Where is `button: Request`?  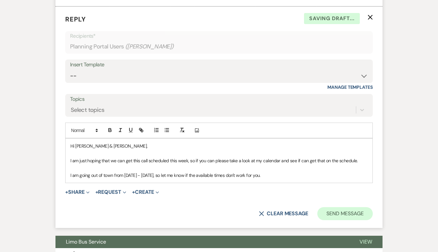 button: Request is located at coordinates (111, 192).